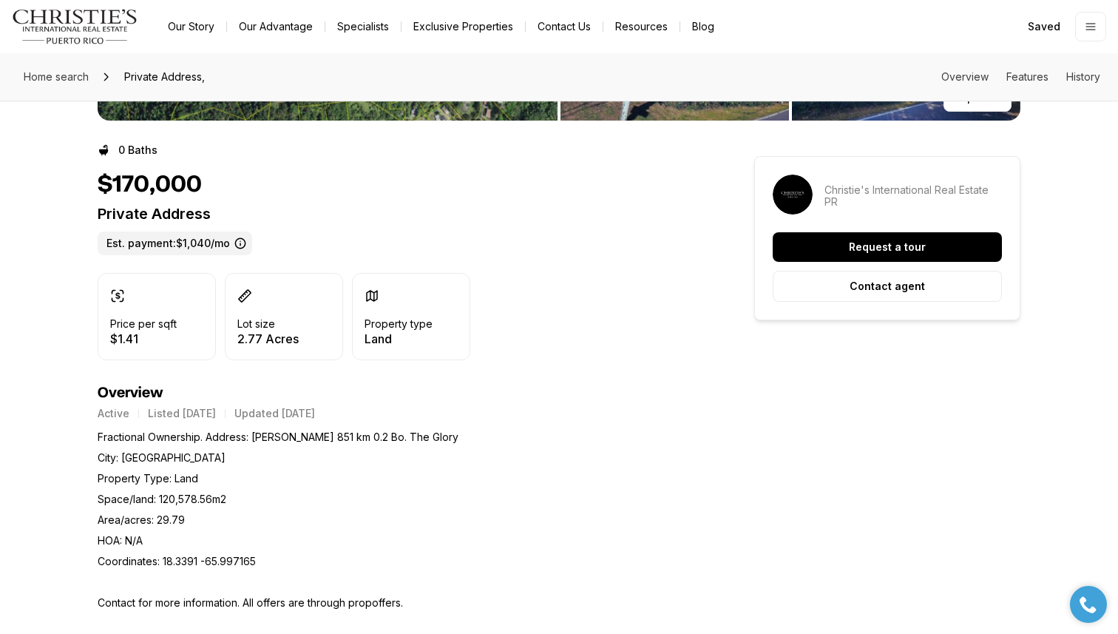  What do you see at coordinates (75, 27) in the screenshot?
I see `a: logo` at bounding box center [75, 27].